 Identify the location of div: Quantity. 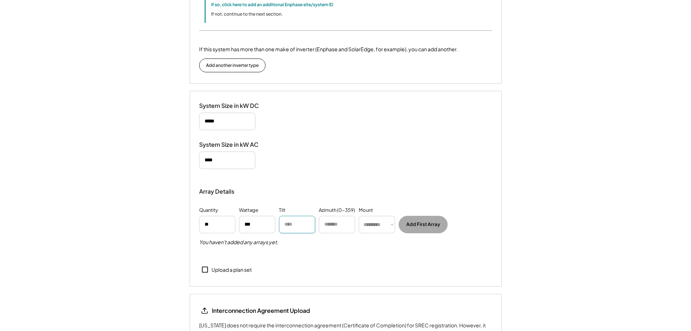
(209, 210).